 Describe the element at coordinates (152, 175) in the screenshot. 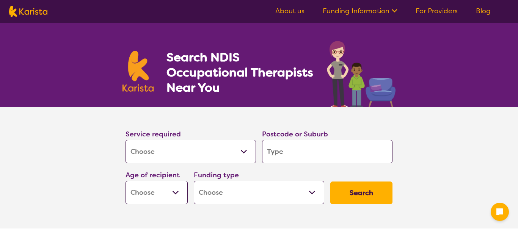

I see `label: Age of recipient` at that location.